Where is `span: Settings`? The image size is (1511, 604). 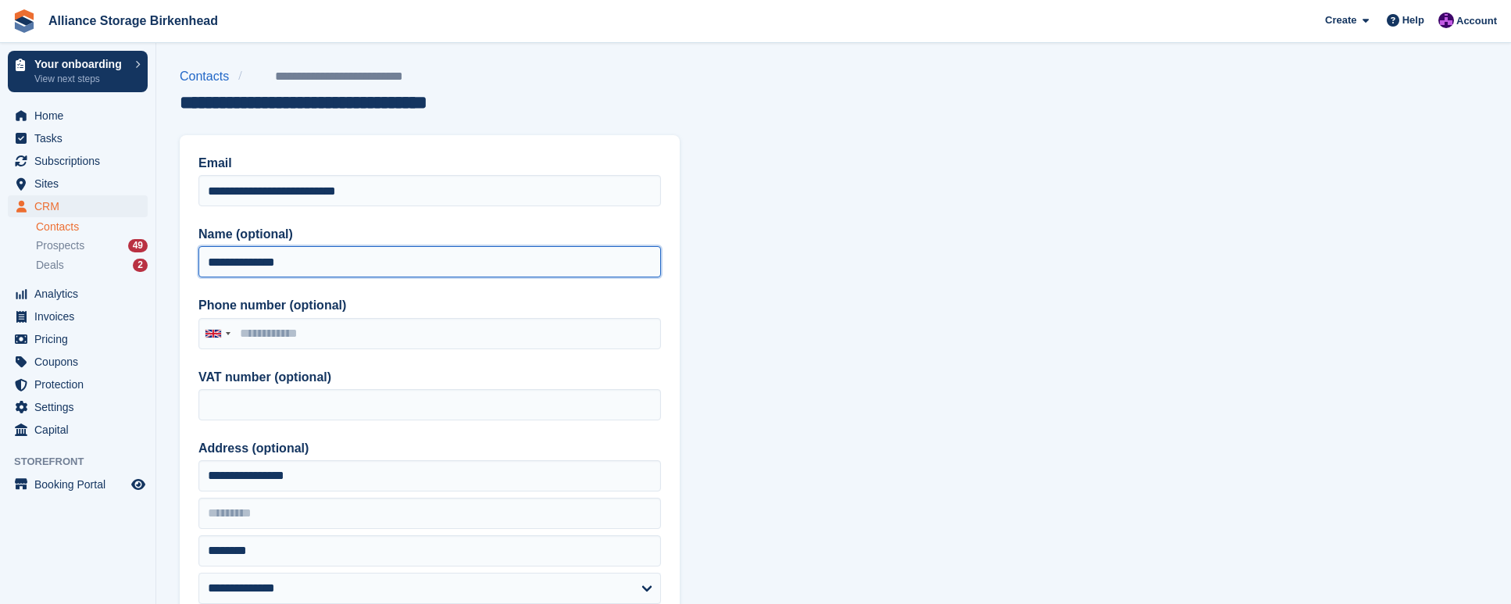 span: Settings is located at coordinates (81, 407).